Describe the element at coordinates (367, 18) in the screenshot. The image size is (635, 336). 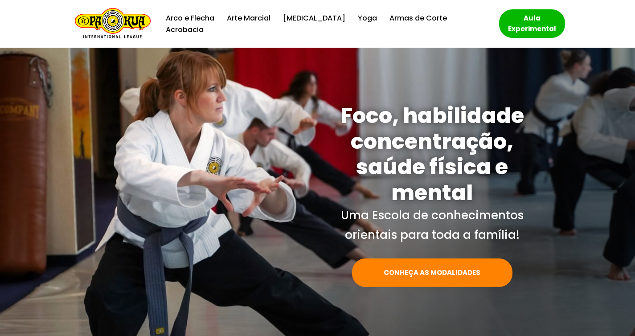
I see `a: Yoga` at that location.